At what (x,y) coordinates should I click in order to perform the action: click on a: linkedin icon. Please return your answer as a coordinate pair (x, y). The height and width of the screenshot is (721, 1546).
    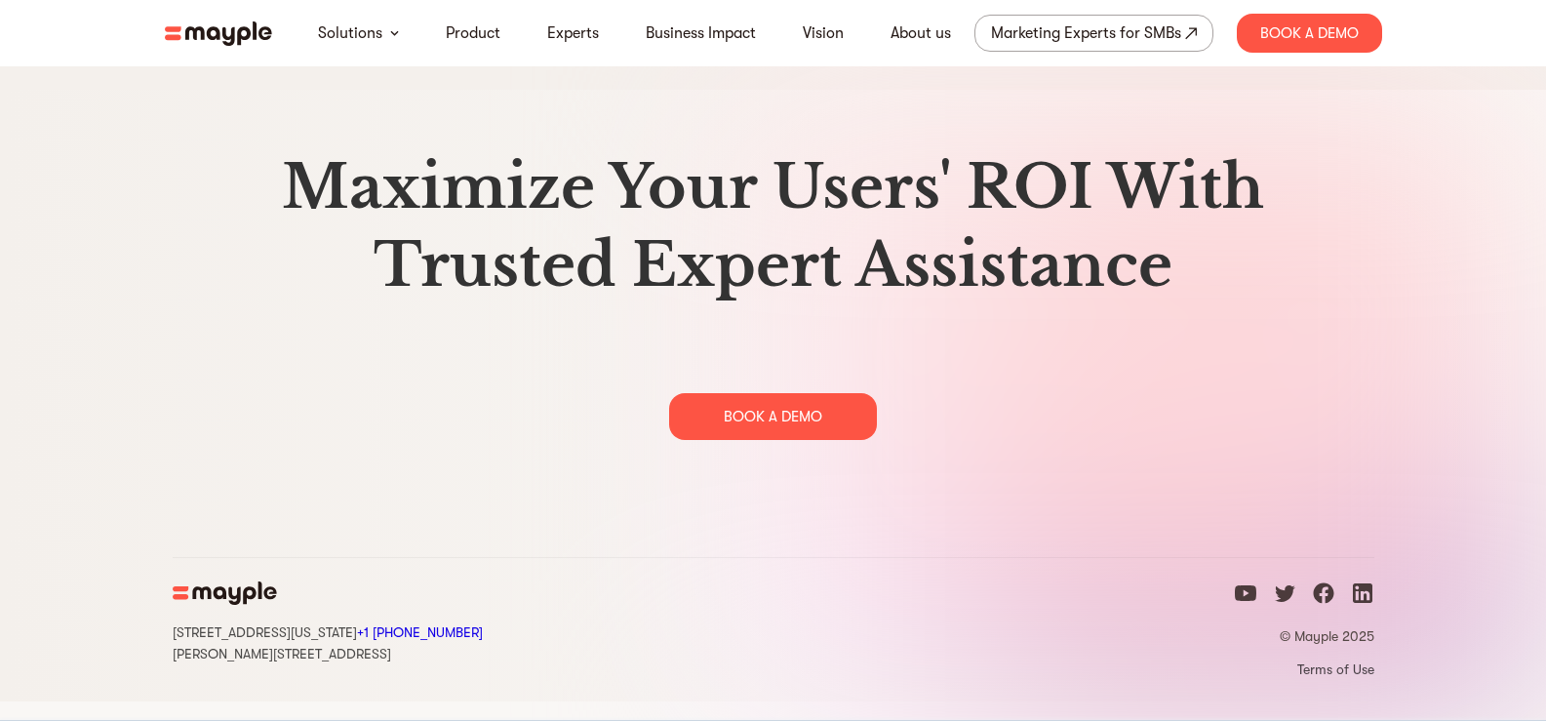
    Looking at the image, I should click on (1363, 596).